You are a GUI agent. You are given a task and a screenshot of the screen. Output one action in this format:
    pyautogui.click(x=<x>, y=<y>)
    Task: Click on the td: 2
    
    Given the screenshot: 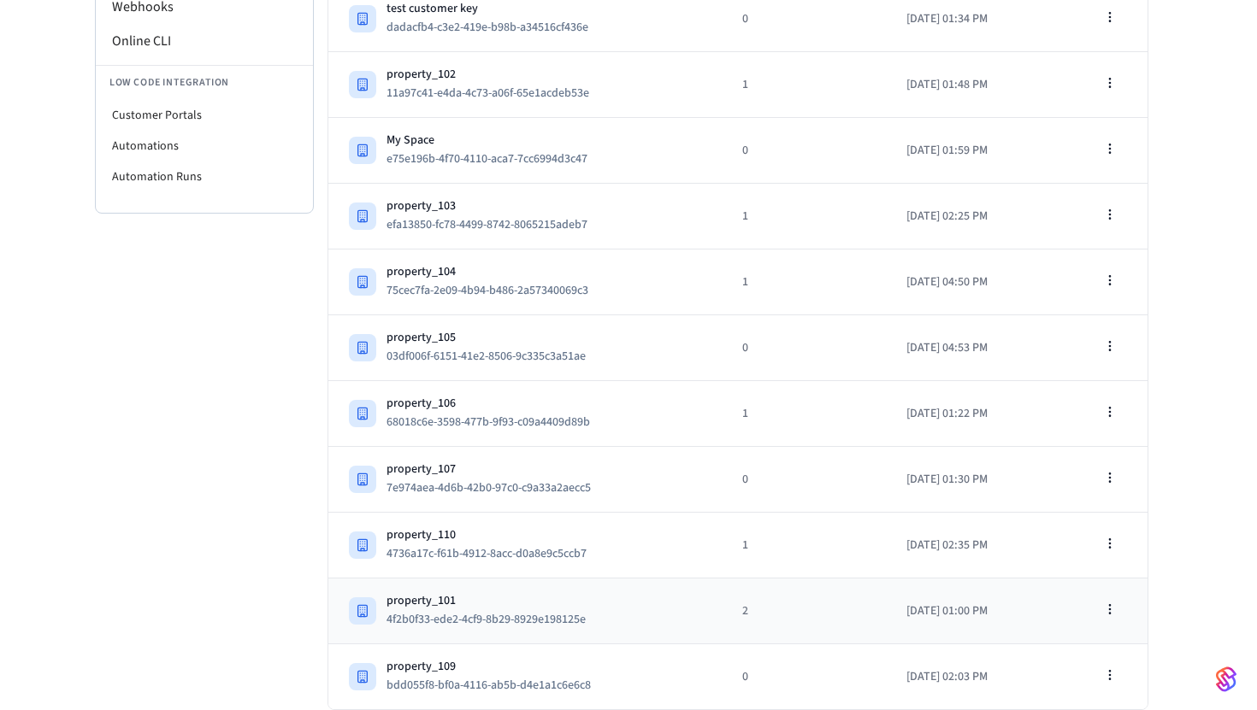 What is the action you would take?
    pyautogui.click(x=804, y=611)
    